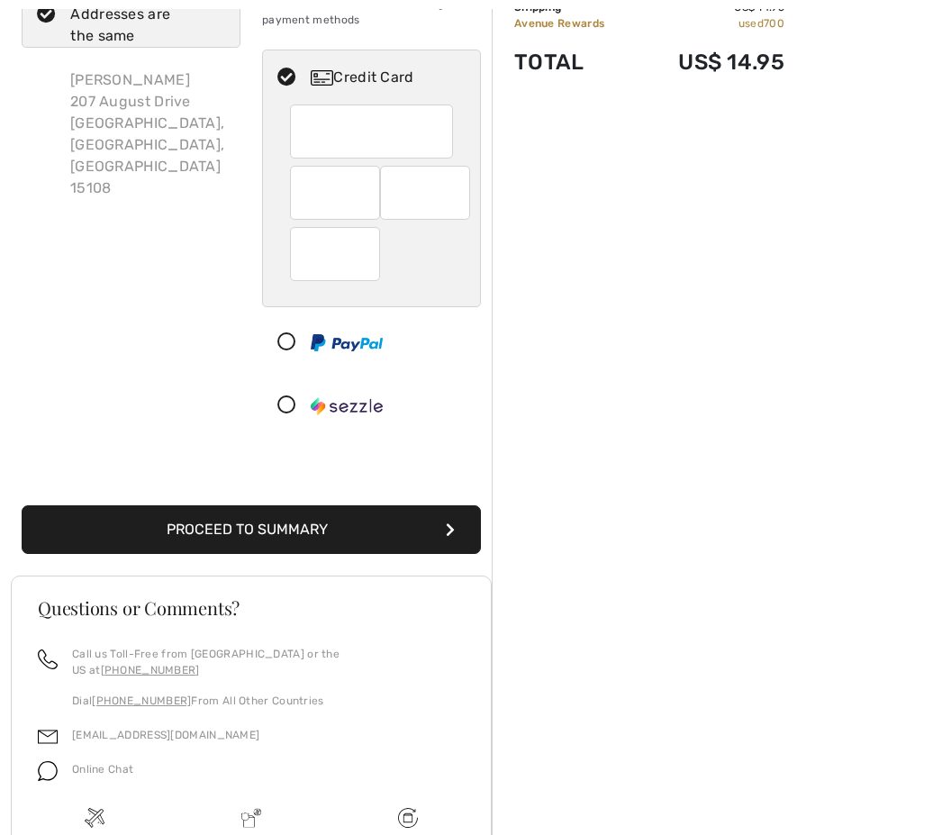  What do you see at coordinates (251, 608) in the screenshot?
I see `h3: Questions or Comments?` at bounding box center [251, 608].